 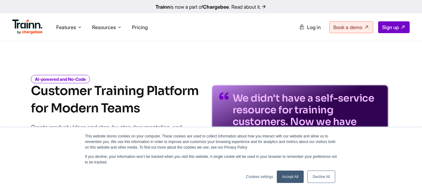 I want to click on span: Log in, so click(x=314, y=27).